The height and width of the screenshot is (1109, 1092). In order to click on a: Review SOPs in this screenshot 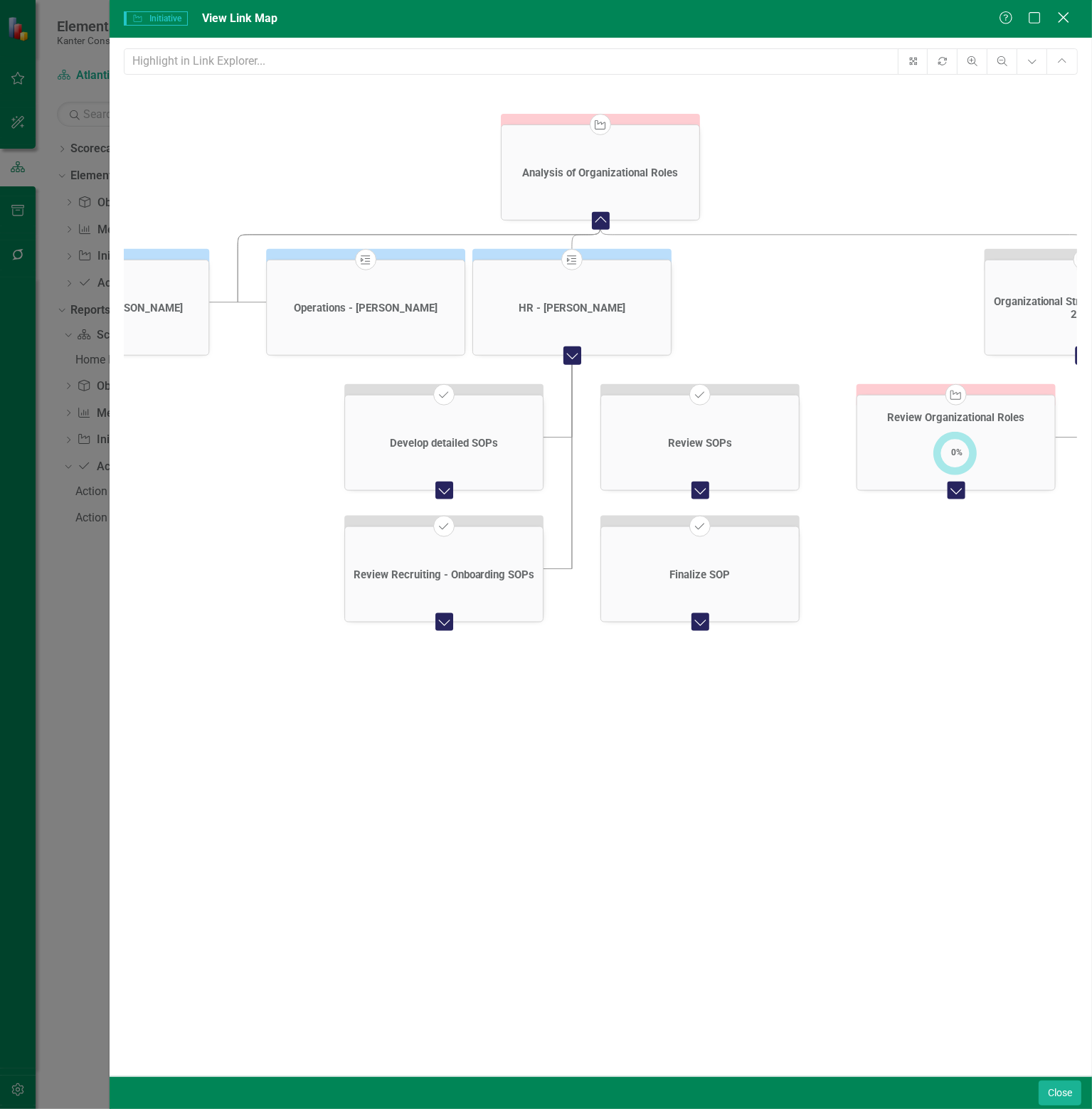, I will do `click(700, 443)`.